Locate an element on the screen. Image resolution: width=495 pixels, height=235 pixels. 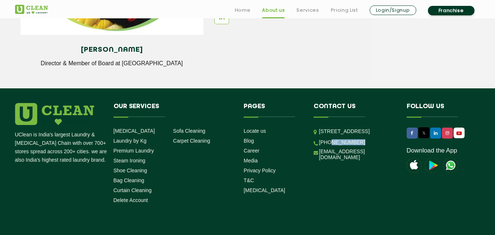
a: Blog is located at coordinates (249, 141).